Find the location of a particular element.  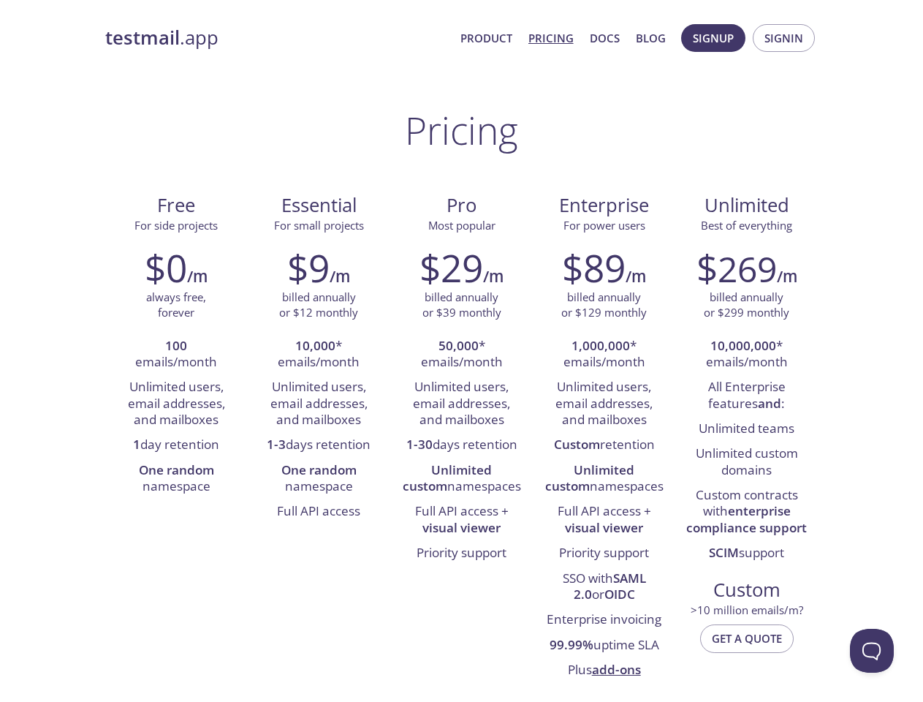

li: Custom contracts with is located at coordinates (746, 512).